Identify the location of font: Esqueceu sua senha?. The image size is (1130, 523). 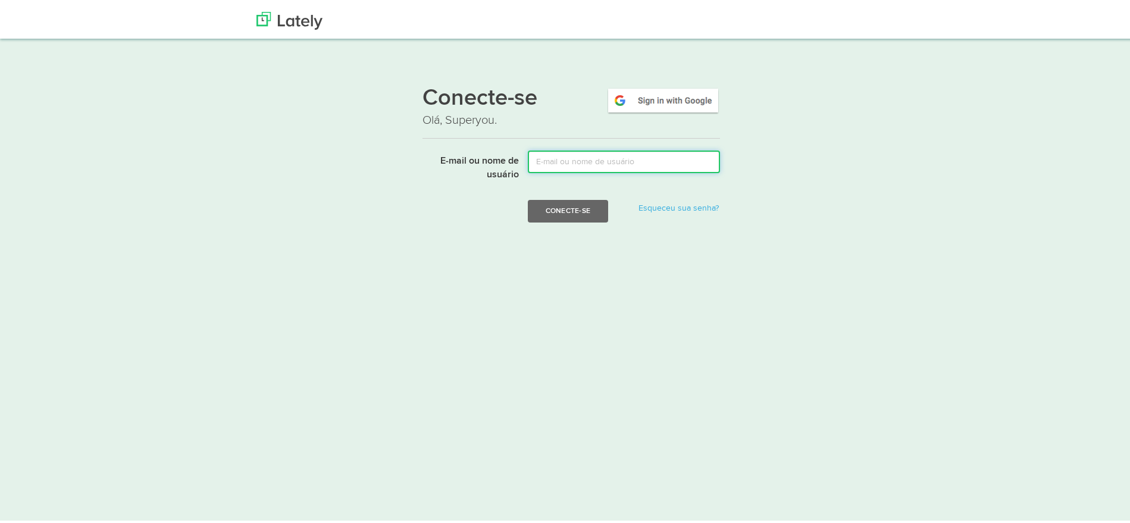
(679, 205).